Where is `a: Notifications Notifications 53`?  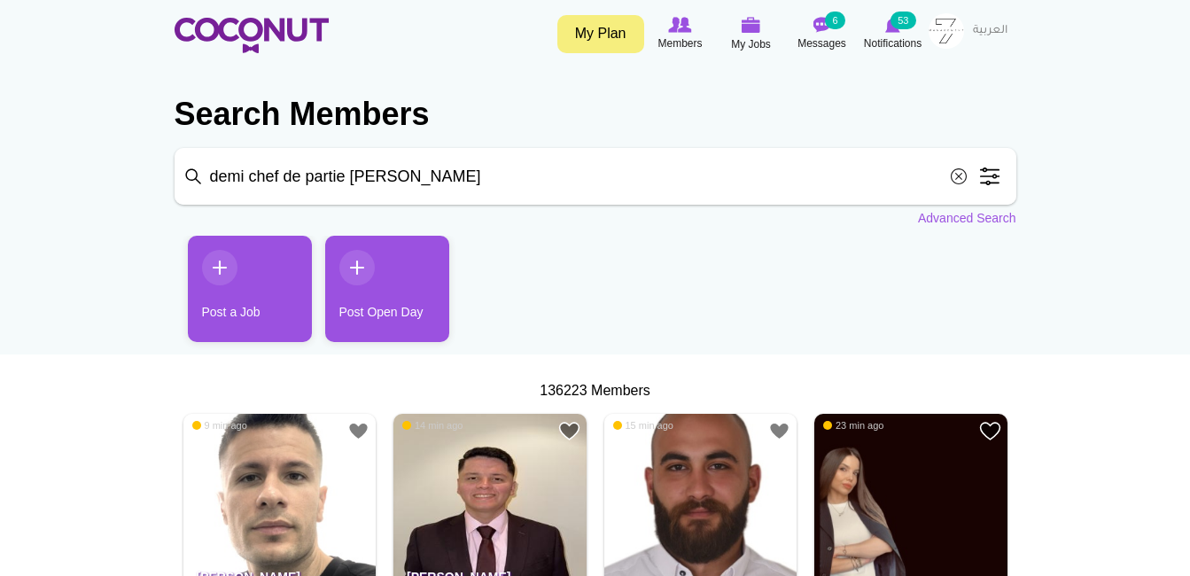 a: Notifications Notifications 53 is located at coordinates (893, 34).